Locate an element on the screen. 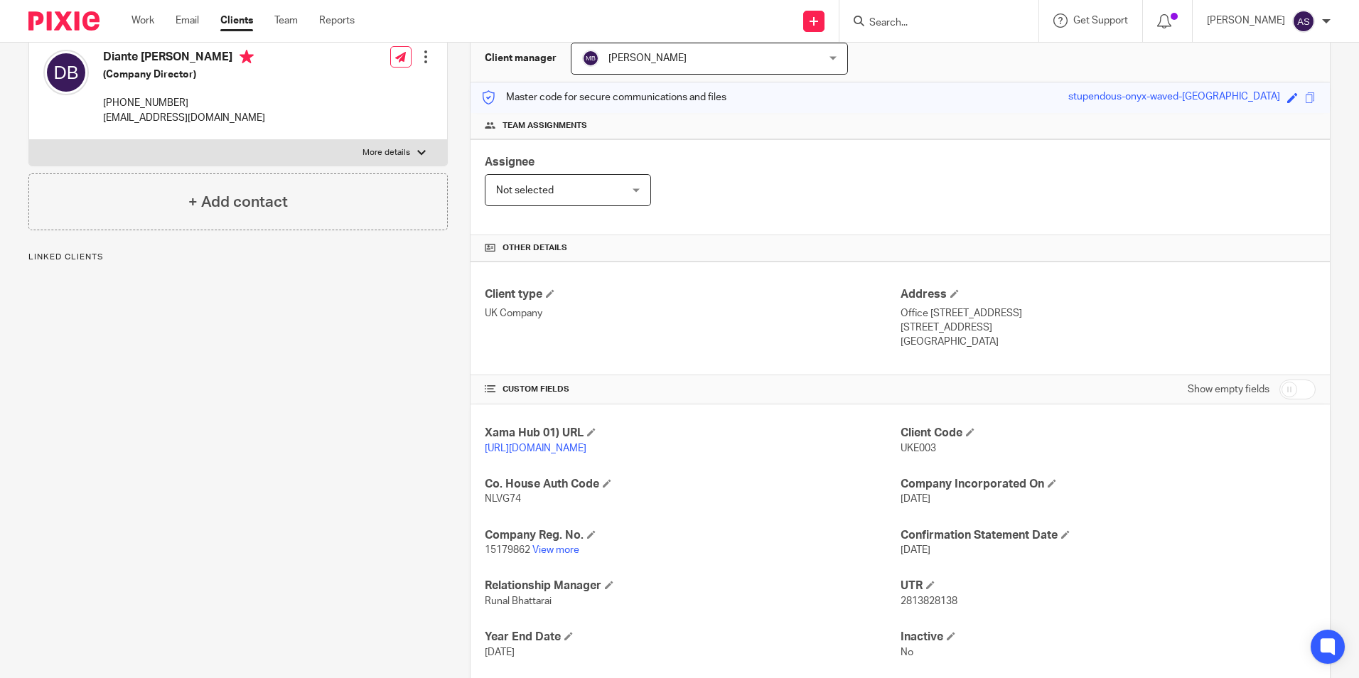  span: Runal Bhattarai is located at coordinates (518, 601).